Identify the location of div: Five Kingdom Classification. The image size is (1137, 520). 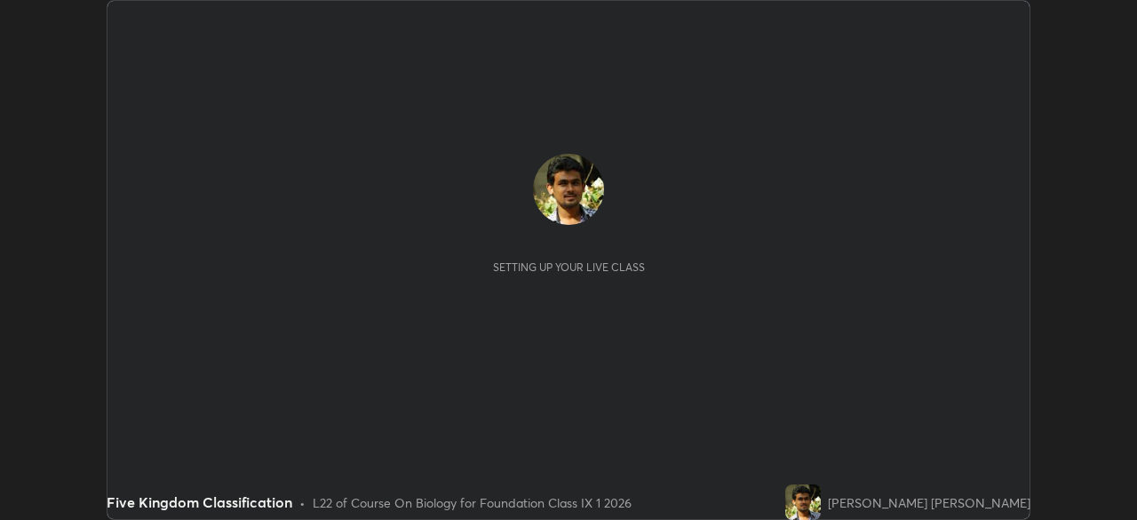
(199, 502).